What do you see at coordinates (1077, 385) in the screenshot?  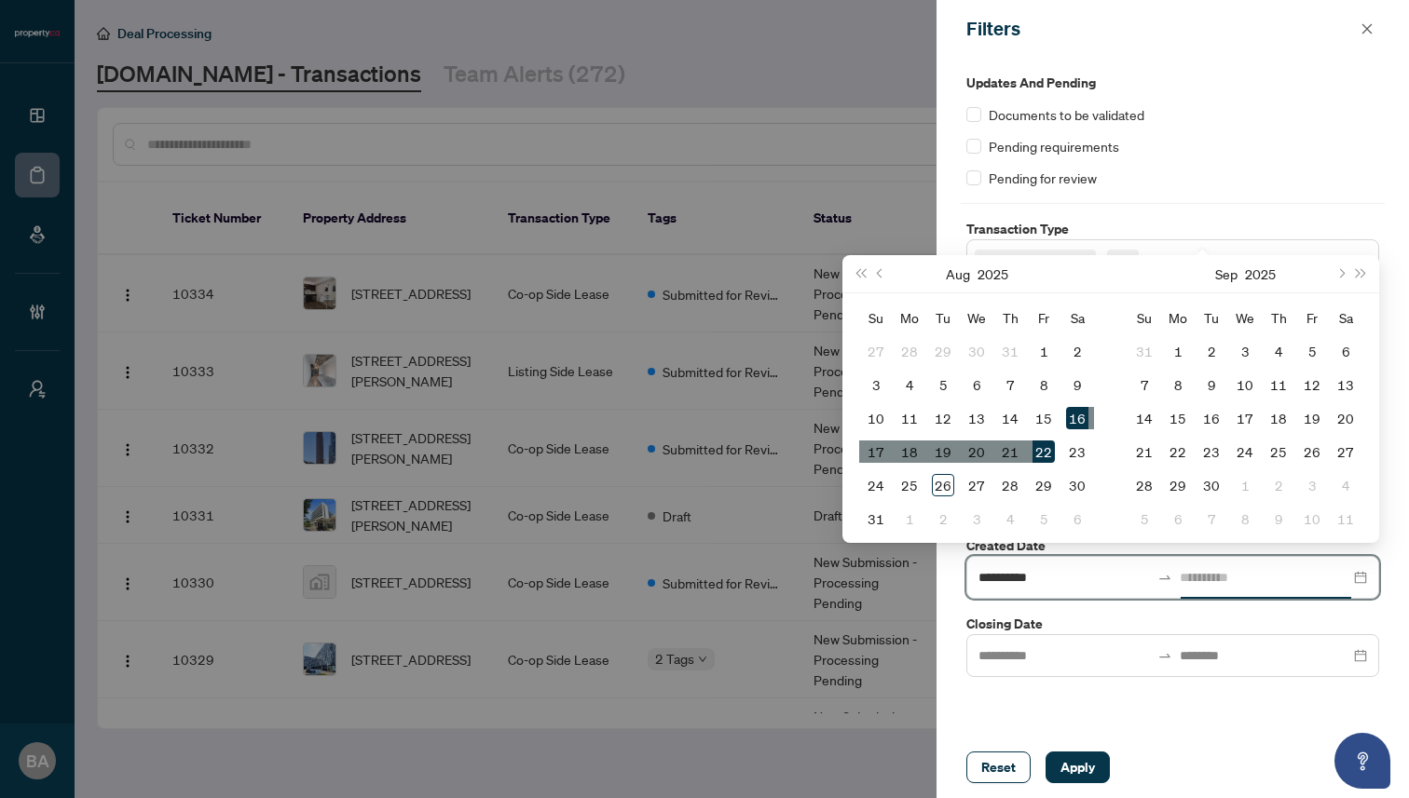 I see `td: 2025-08-09` at bounding box center [1077, 385].